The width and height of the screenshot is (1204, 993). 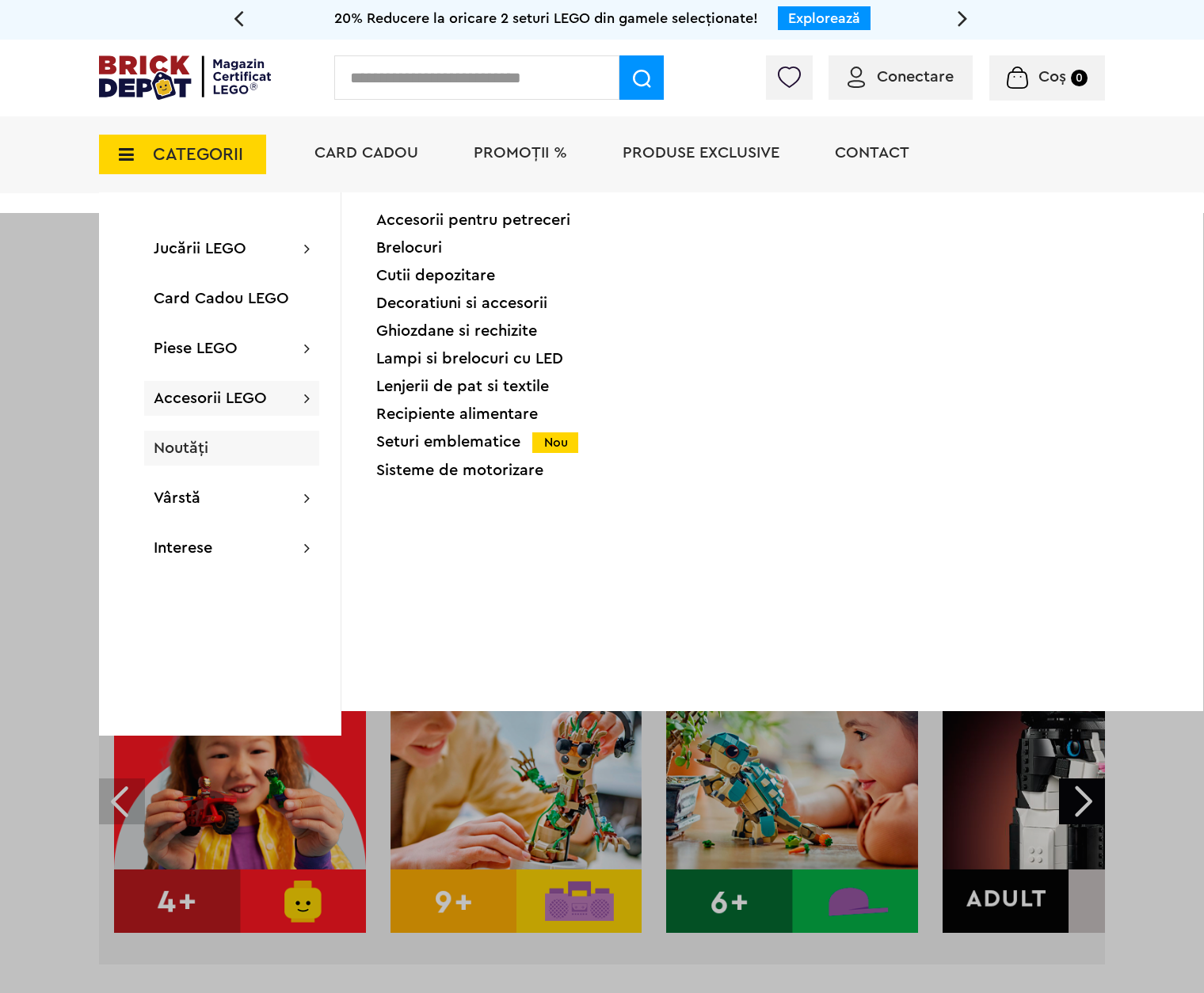 What do you see at coordinates (824, 18) in the screenshot?
I see `a: Explorează` at bounding box center [824, 18].